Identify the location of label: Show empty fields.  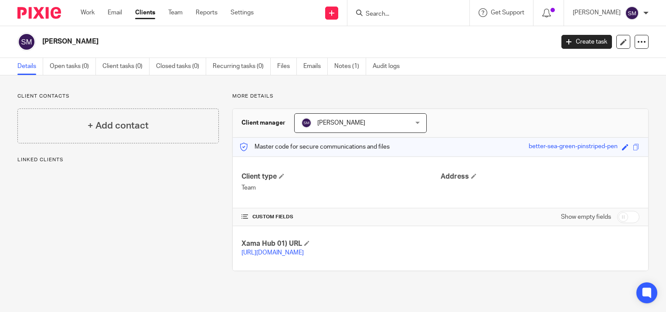
(586, 217).